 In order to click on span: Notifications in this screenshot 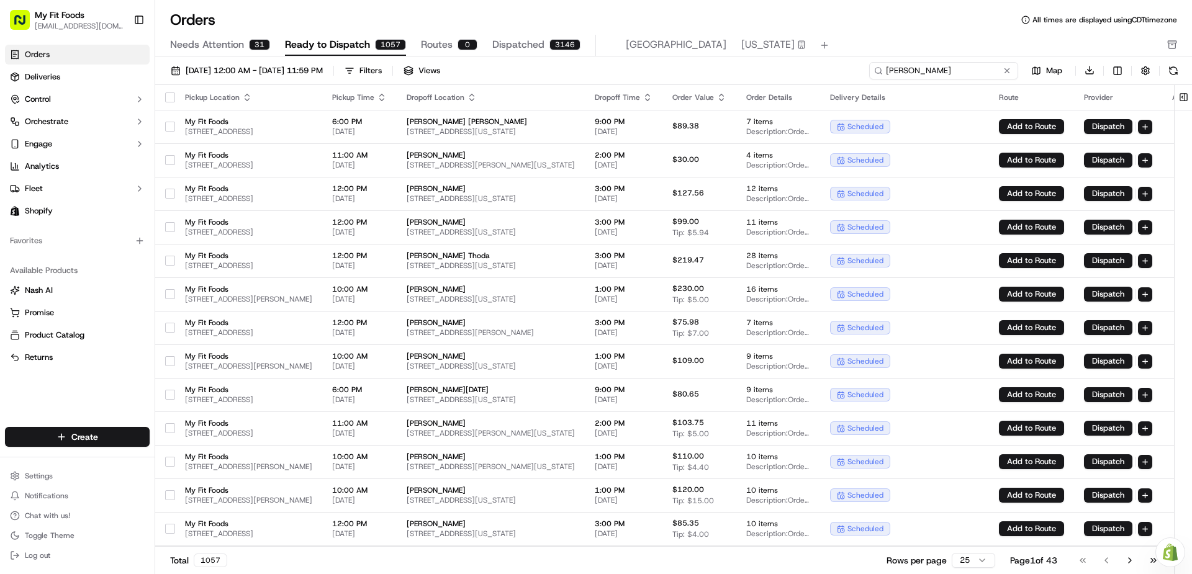, I will do `click(47, 496)`.